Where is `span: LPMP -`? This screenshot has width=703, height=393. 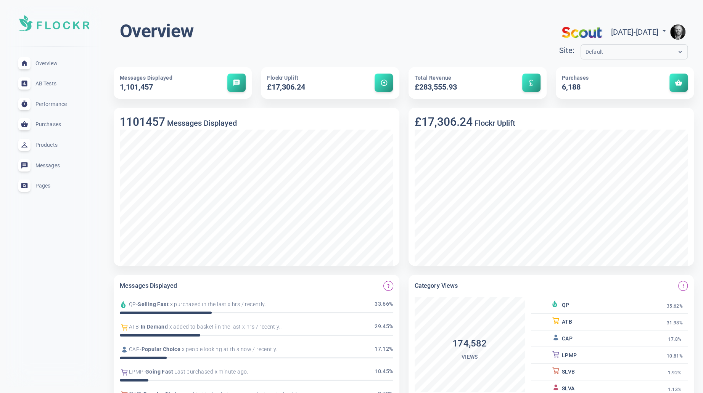 span: LPMP - is located at coordinates (137, 372).